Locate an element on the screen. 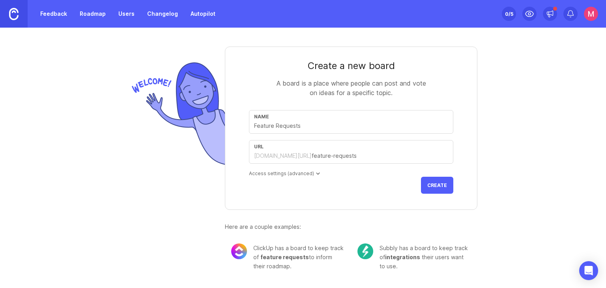  button: Create is located at coordinates (437, 185).